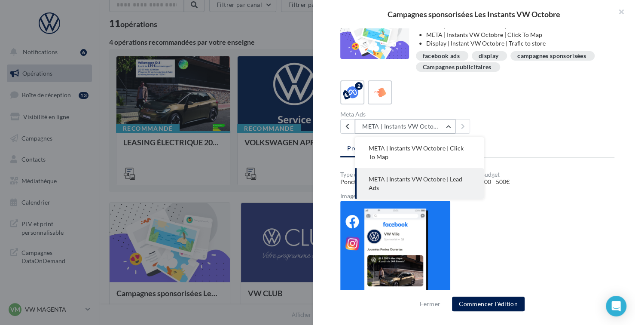  I want to click on div: Type de campagne, so click(407, 174).